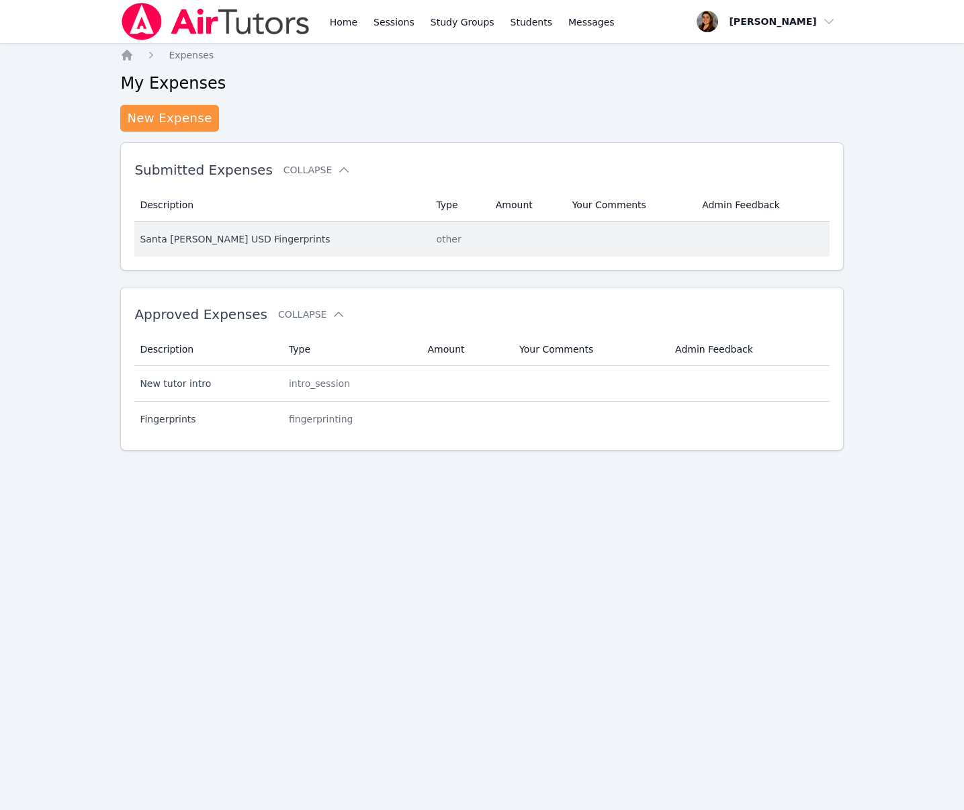 This screenshot has width=964, height=810. What do you see at coordinates (206, 419) in the screenshot?
I see `div: Fingerprints` at bounding box center [206, 419].